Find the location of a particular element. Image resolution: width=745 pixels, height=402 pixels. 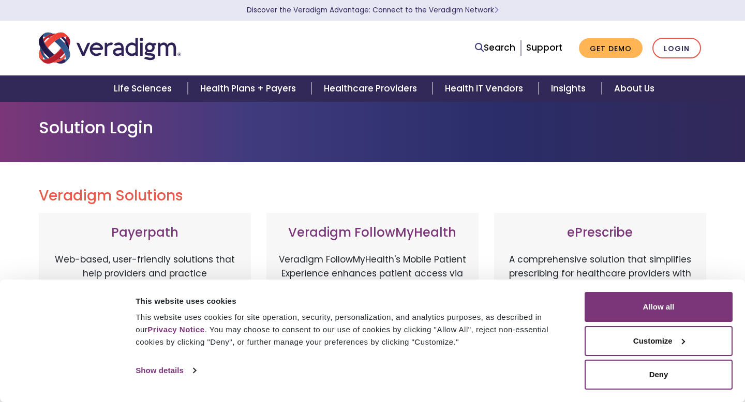

p: Web-based, user-friendly solutions that help providers and practice administrators enhance revenu... is located at coordinates (145, 307).